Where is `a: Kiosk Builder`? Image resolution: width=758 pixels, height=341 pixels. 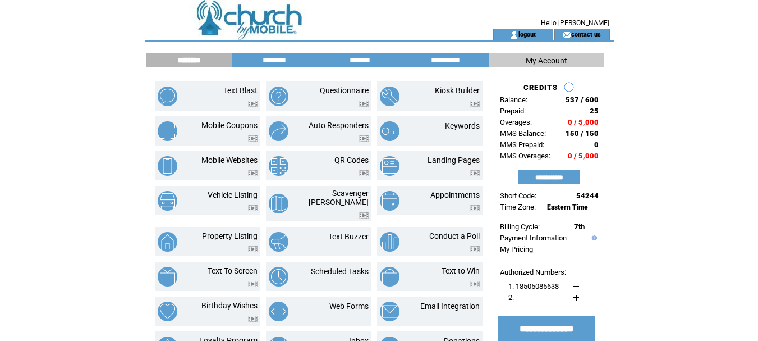
a: Kiosk Builder is located at coordinates (457, 90).